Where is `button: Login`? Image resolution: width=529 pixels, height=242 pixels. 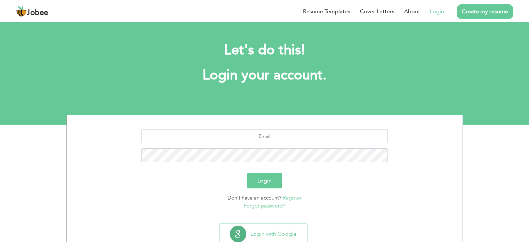 button: Login is located at coordinates (264, 181).